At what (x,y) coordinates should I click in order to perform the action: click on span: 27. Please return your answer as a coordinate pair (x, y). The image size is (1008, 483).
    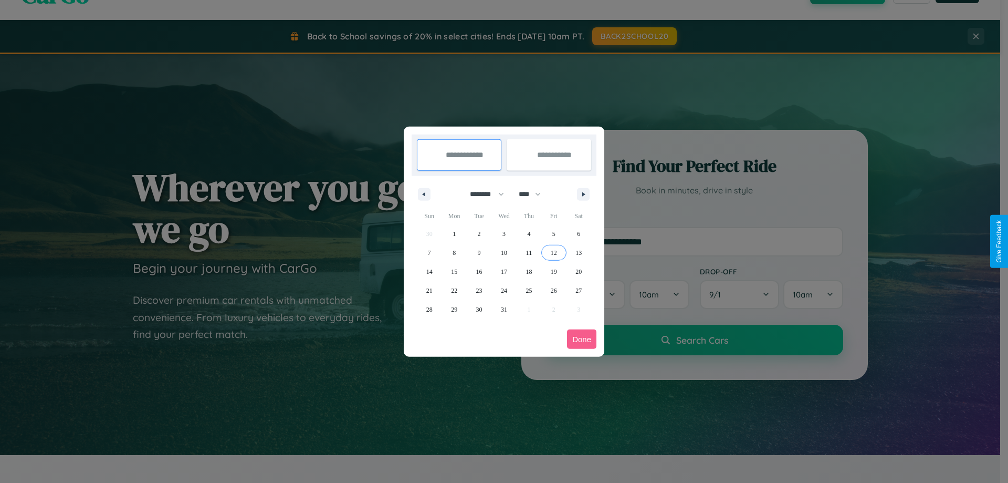
    Looking at the image, I should click on (579, 290).